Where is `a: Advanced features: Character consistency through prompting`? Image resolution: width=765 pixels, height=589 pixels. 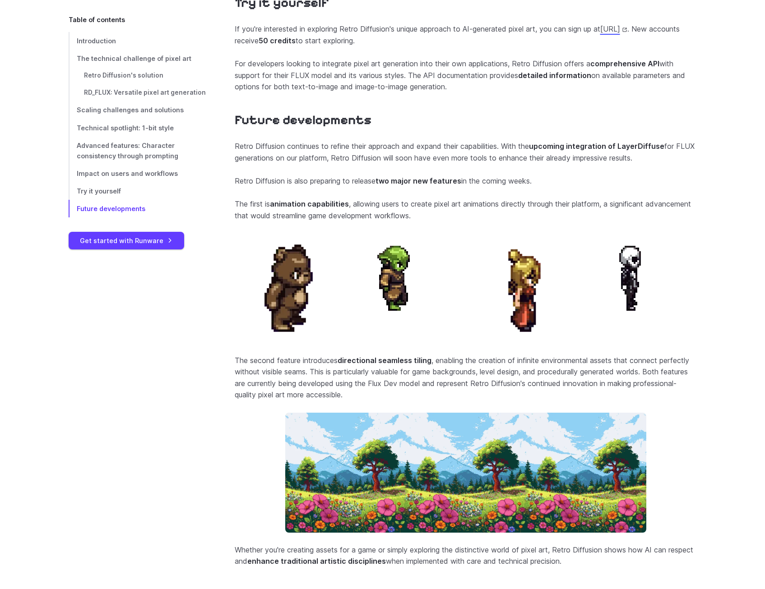 a: Advanced features: Character consistency through prompting is located at coordinates (137, 151).